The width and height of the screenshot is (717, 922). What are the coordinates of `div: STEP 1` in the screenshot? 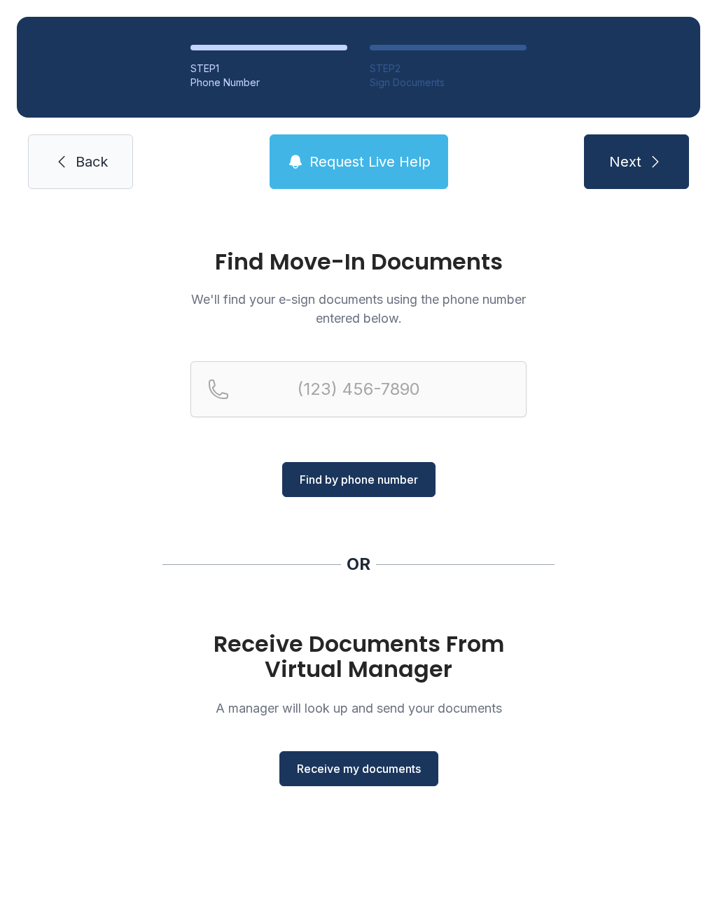 It's located at (269, 69).